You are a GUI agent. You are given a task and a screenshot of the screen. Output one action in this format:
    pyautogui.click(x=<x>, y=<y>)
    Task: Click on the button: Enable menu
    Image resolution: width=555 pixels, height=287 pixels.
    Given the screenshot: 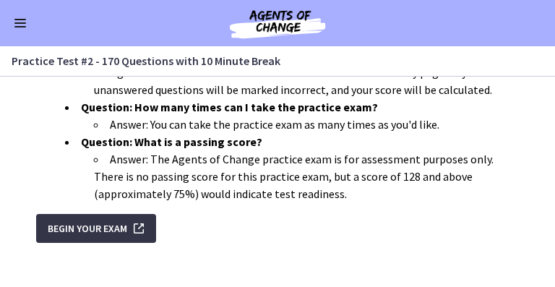 What is the action you would take?
    pyautogui.click(x=20, y=23)
    